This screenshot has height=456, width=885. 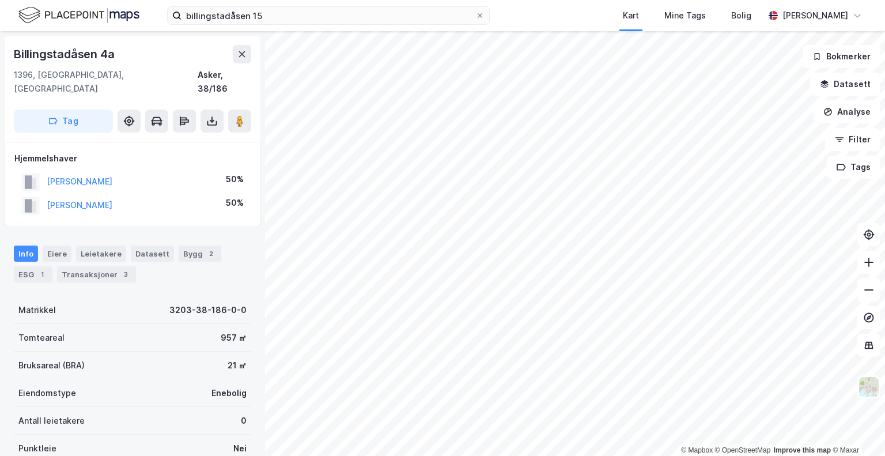 I want to click on div: Datasett, so click(x=152, y=253).